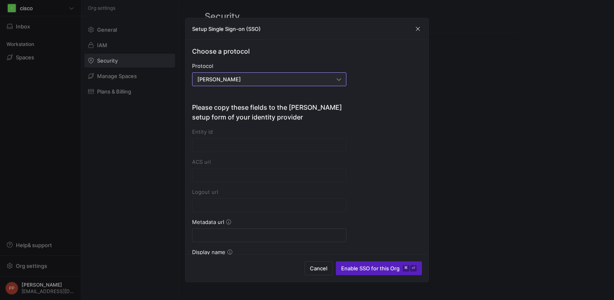  Describe the element at coordinates (269, 192) in the screenshot. I see `div: Logout url` at that location.